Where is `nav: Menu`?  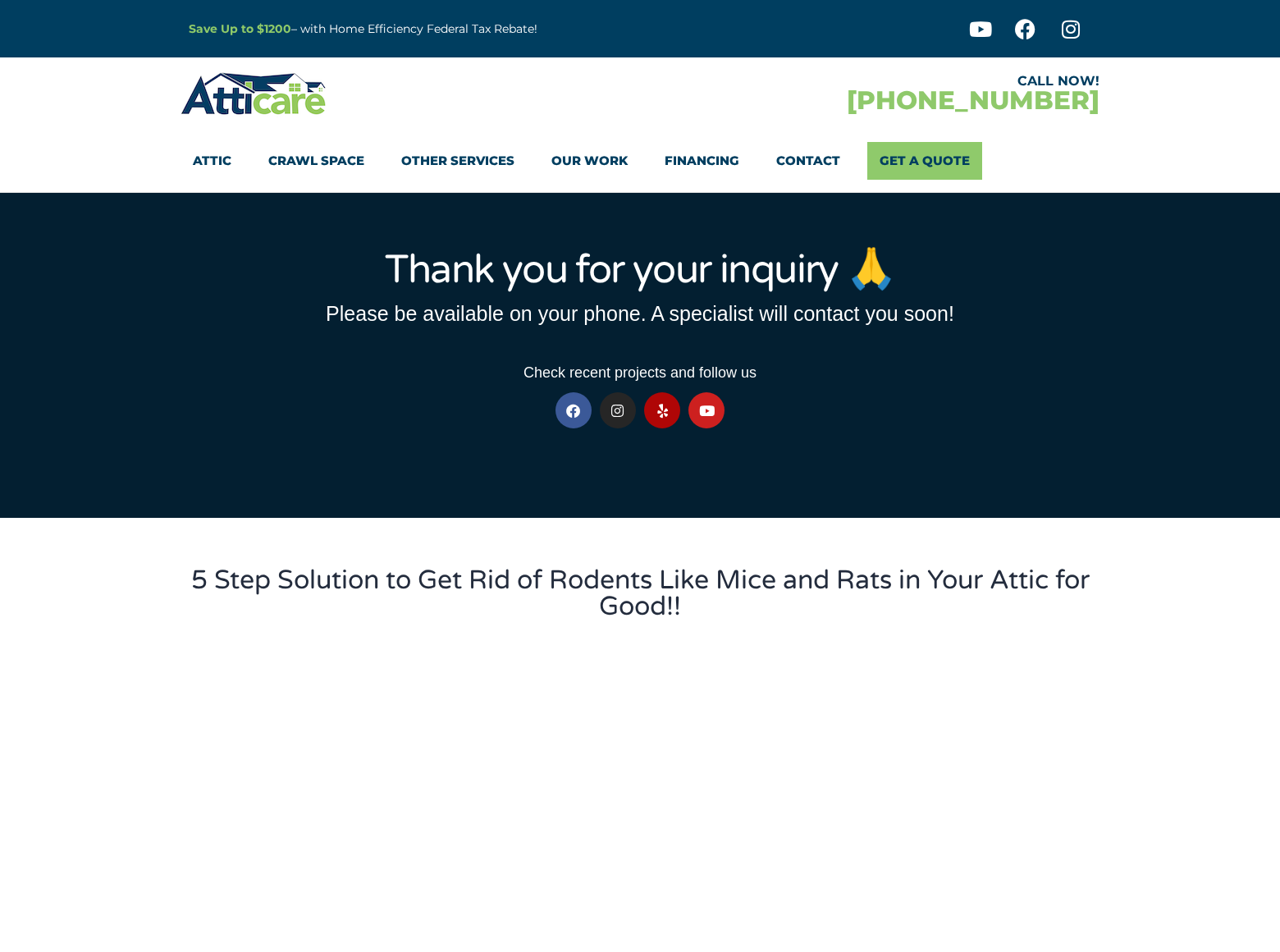
nav: Menu is located at coordinates (640, 161).